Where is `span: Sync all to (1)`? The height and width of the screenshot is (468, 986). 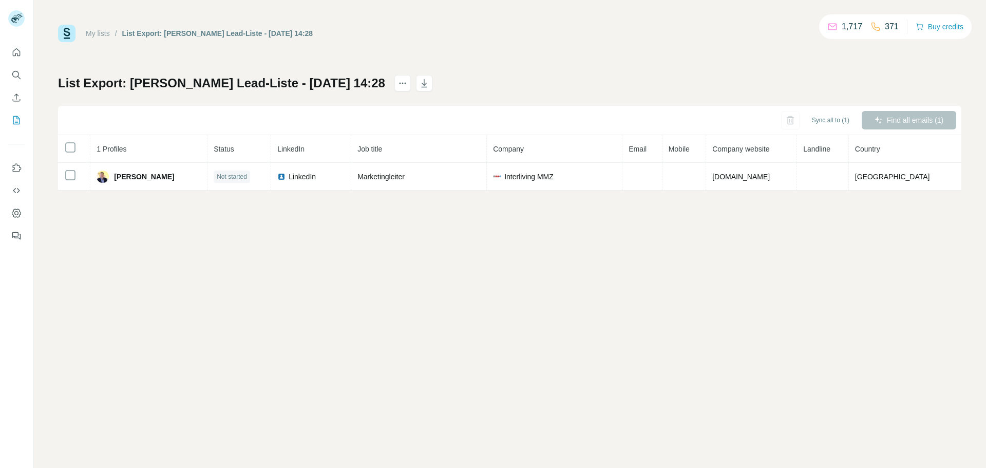
span: Sync all to (1) is located at coordinates (831, 120).